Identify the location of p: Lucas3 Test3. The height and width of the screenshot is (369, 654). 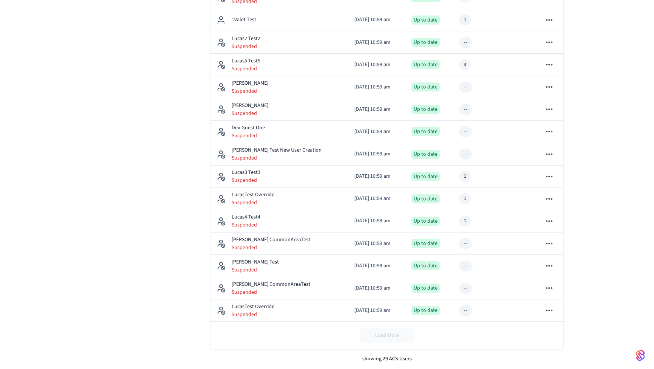
(246, 172).